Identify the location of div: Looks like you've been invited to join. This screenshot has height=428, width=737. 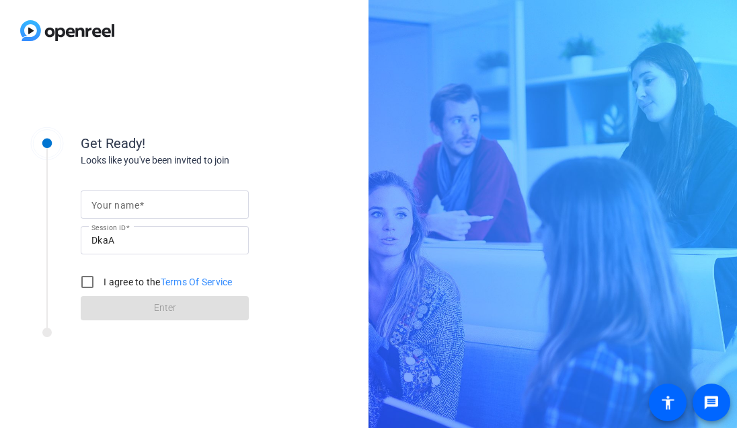
(215, 160).